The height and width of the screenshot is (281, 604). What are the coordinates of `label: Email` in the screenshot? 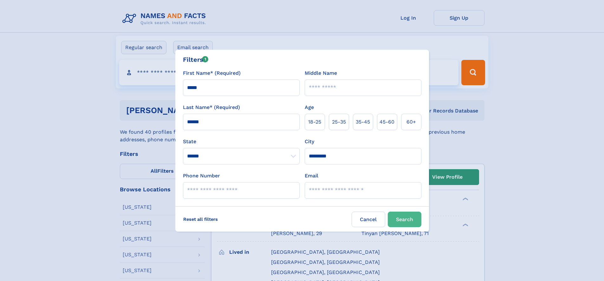 It's located at (311, 176).